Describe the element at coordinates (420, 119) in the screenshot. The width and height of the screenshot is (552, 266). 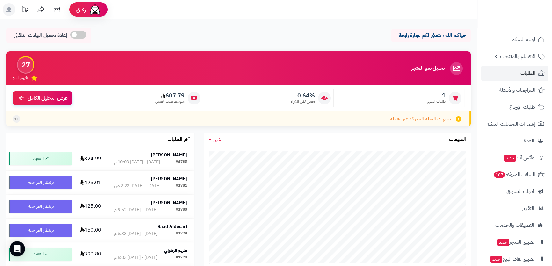
I see `span: تنبيهات السلة المتروكة غير مفعلة` at that location.